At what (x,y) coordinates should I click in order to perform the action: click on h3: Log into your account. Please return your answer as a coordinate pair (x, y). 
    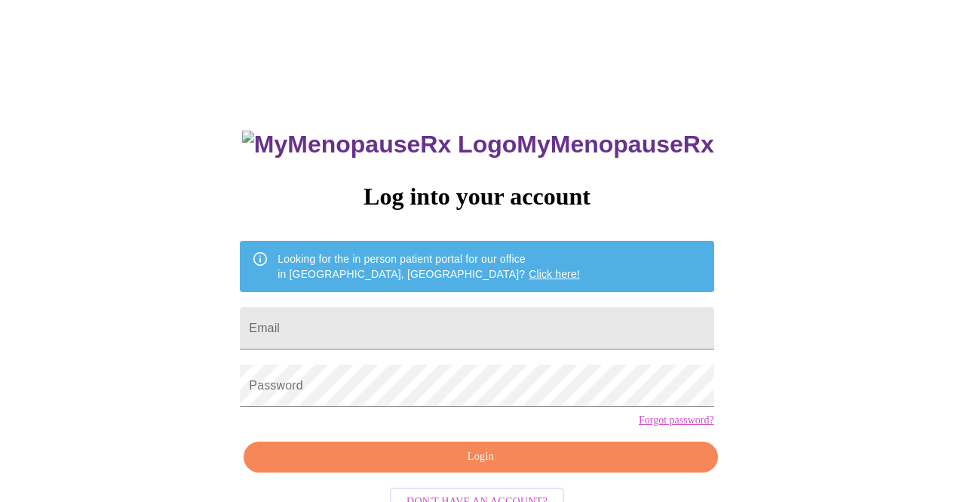
    Looking at the image, I should click on (477, 196).